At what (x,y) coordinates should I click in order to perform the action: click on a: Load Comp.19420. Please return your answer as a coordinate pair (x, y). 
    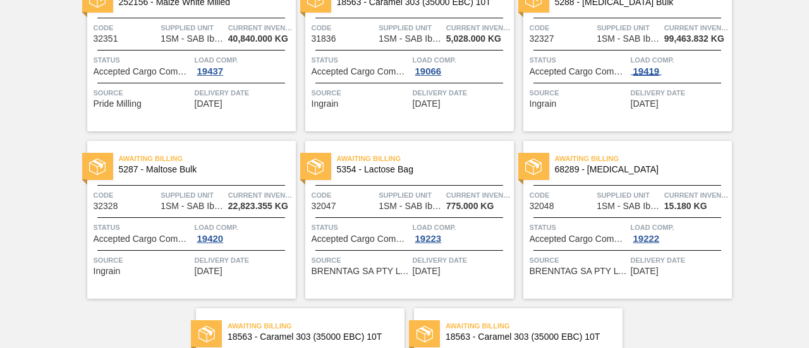
    Looking at the image, I should click on (243, 232).